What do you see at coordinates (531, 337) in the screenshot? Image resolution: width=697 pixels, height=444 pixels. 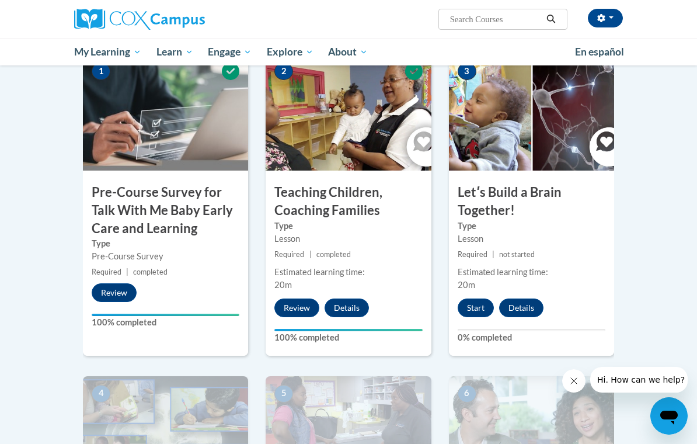 I see `label: 0% completed` at bounding box center [531, 337].